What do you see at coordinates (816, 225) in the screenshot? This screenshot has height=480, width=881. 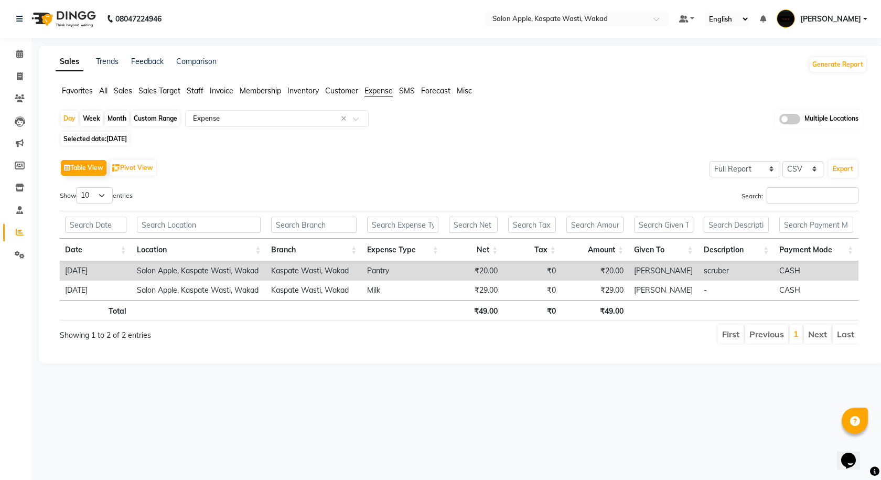 I see `input: Search Payment Mode` at bounding box center [816, 225].